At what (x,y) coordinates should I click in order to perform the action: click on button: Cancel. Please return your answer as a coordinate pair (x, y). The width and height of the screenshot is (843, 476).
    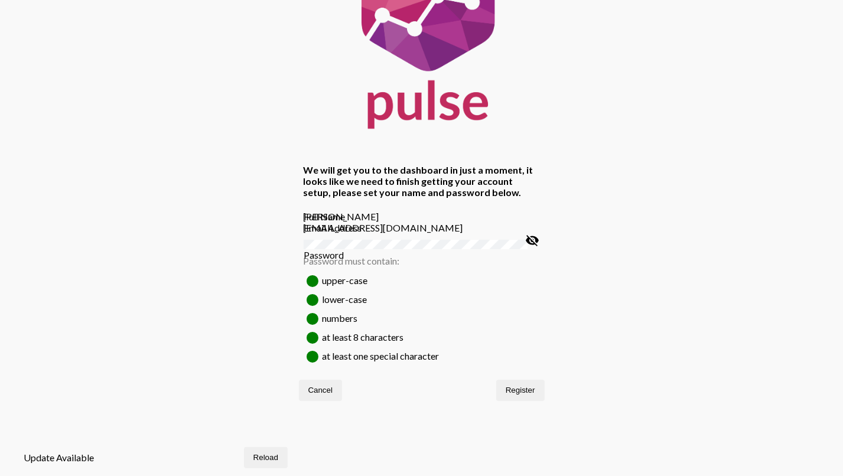
    Looking at the image, I should click on (321, 391).